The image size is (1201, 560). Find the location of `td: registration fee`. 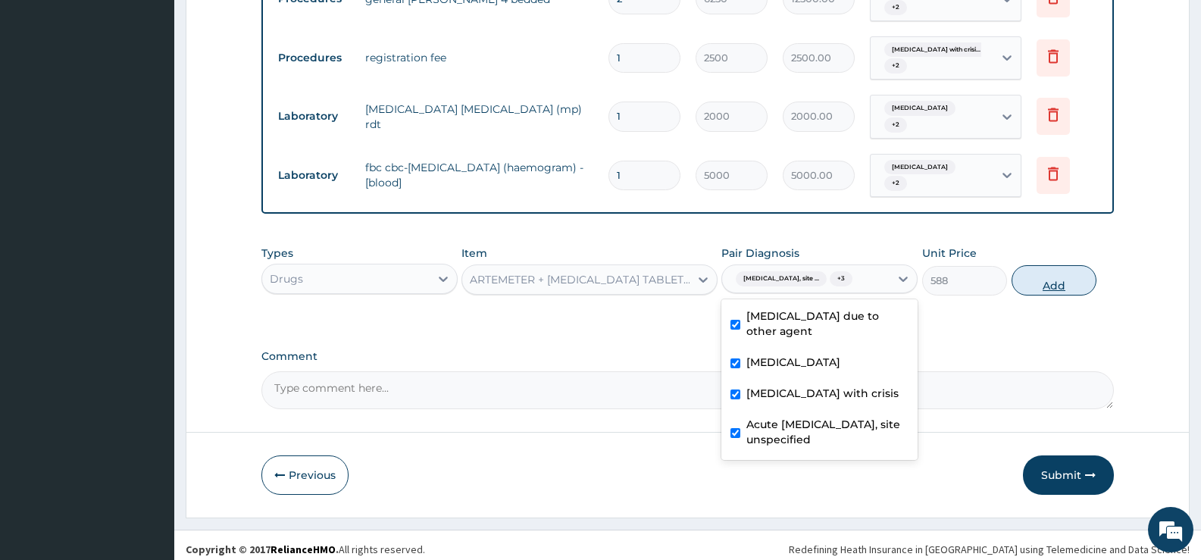

td: registration fee is located at coordinates (479, 58).